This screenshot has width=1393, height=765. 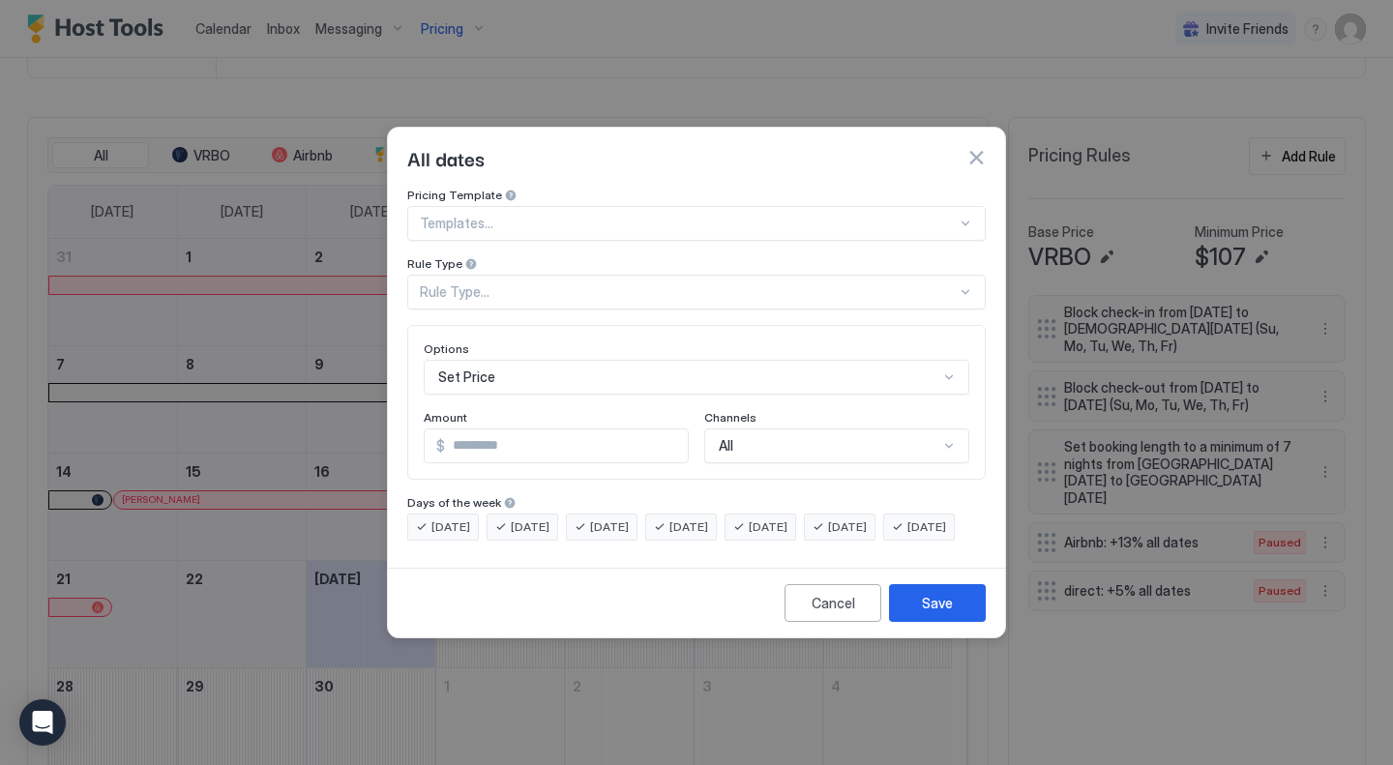 I want to click on button: Save, so click(x=937, y=603).